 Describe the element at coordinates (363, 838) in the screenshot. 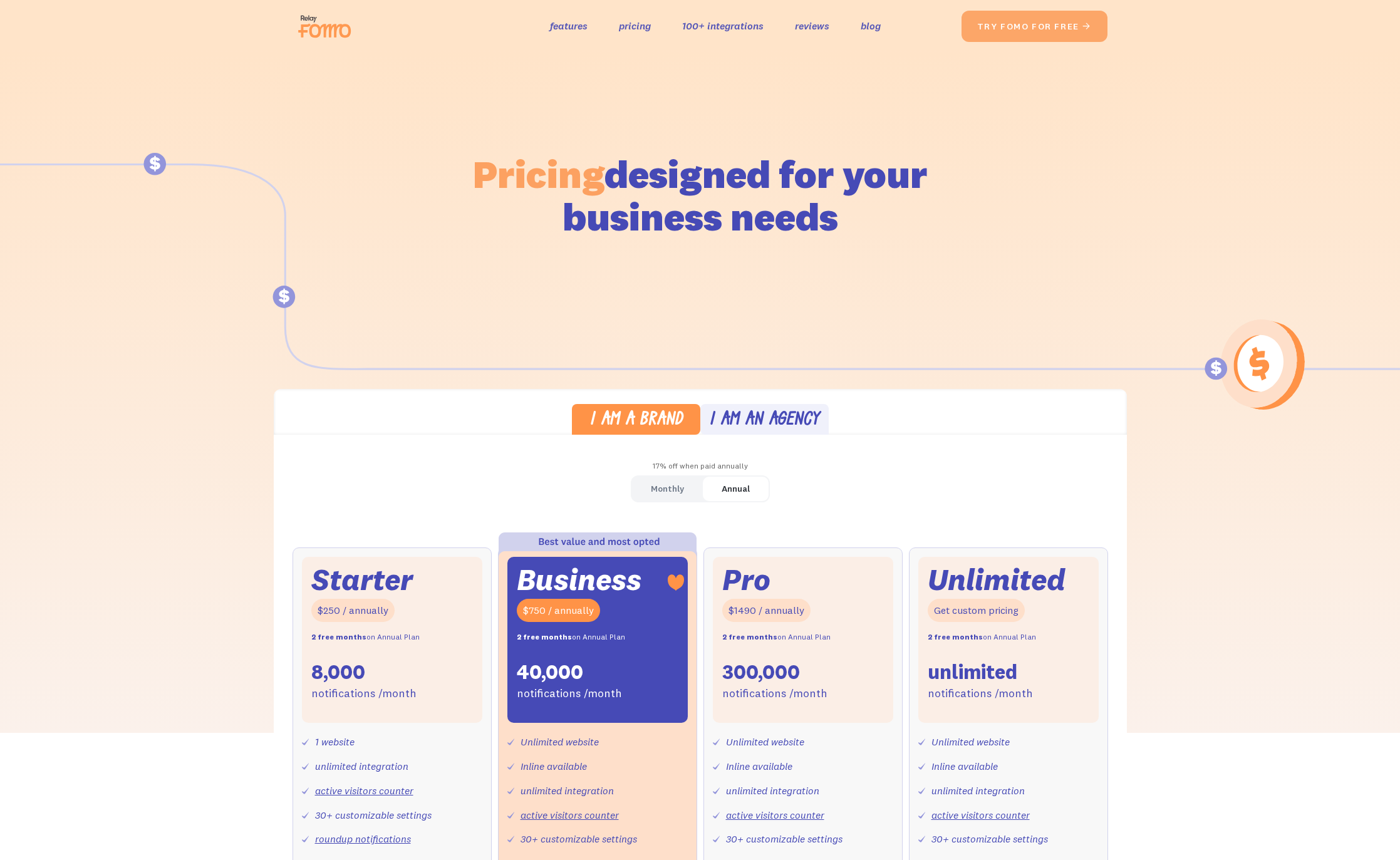

I see `a: roundup notifications` at that location.